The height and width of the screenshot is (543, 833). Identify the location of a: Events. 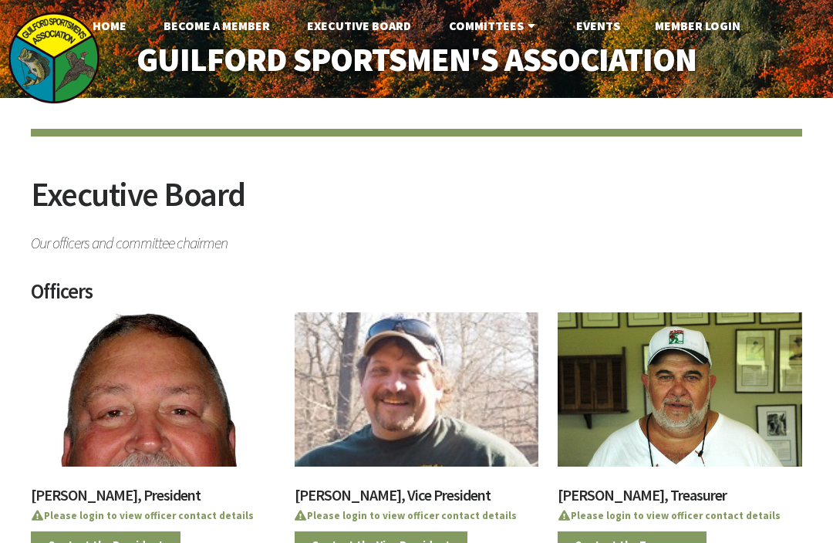
(598, 25).